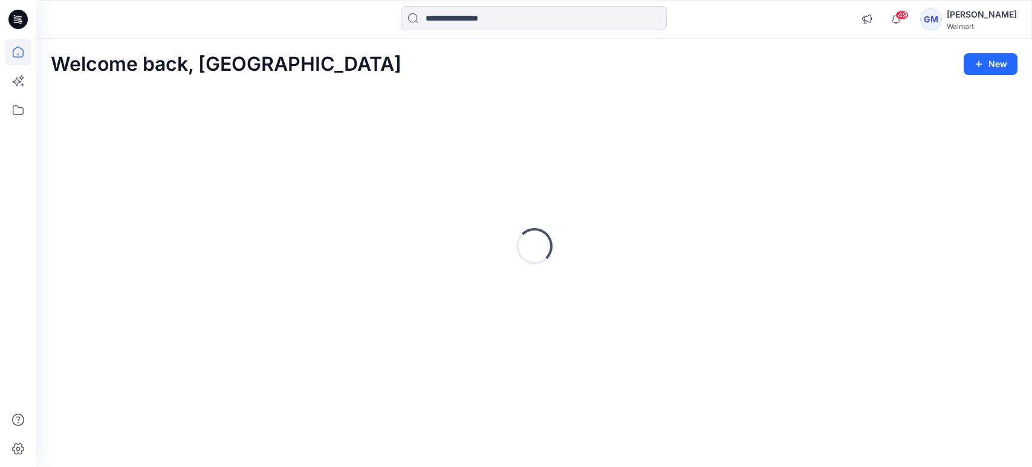  What do you see at coordinates (991, 64) in the screenshot?
I see `button: New` at bounding box center [991, 64].